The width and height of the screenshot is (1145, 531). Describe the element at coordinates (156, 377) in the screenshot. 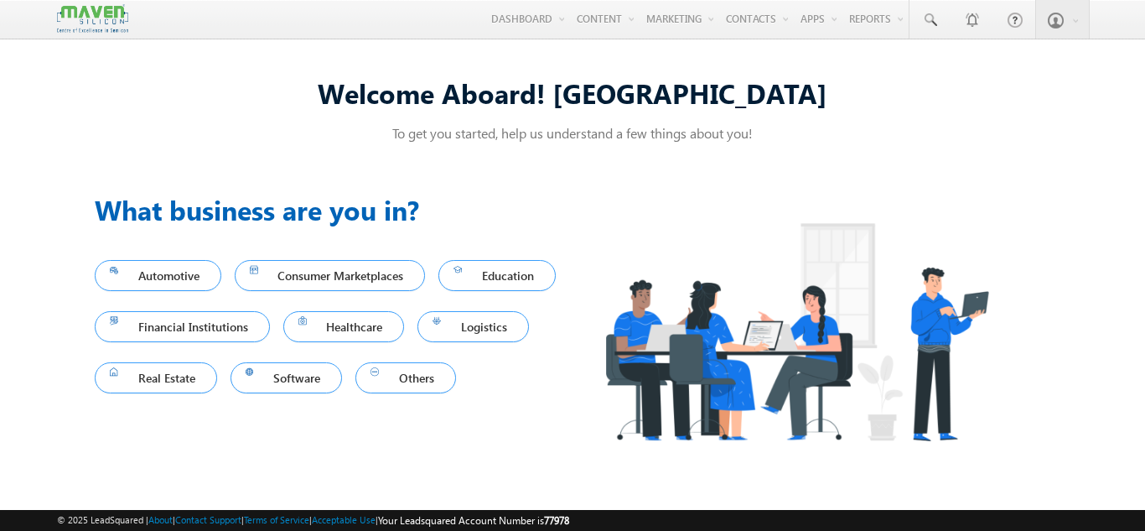

I see `span: Real Estate` at that location.